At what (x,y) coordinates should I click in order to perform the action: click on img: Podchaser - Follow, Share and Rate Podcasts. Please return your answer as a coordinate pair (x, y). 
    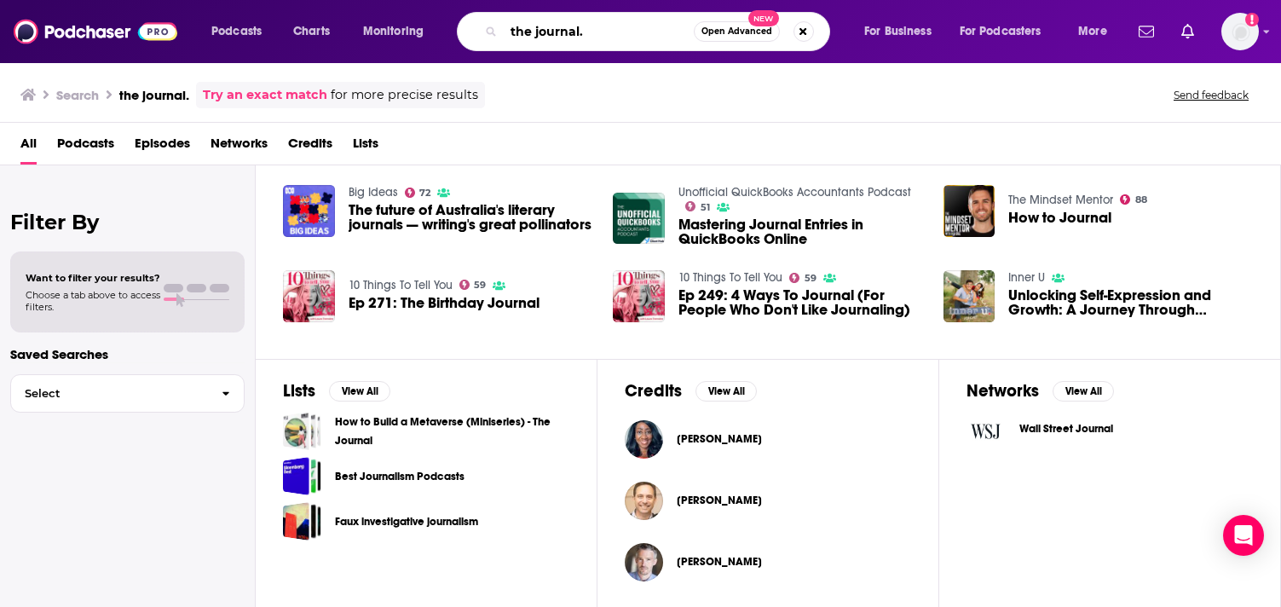
    Looking at the image, I should click on (95, 32).